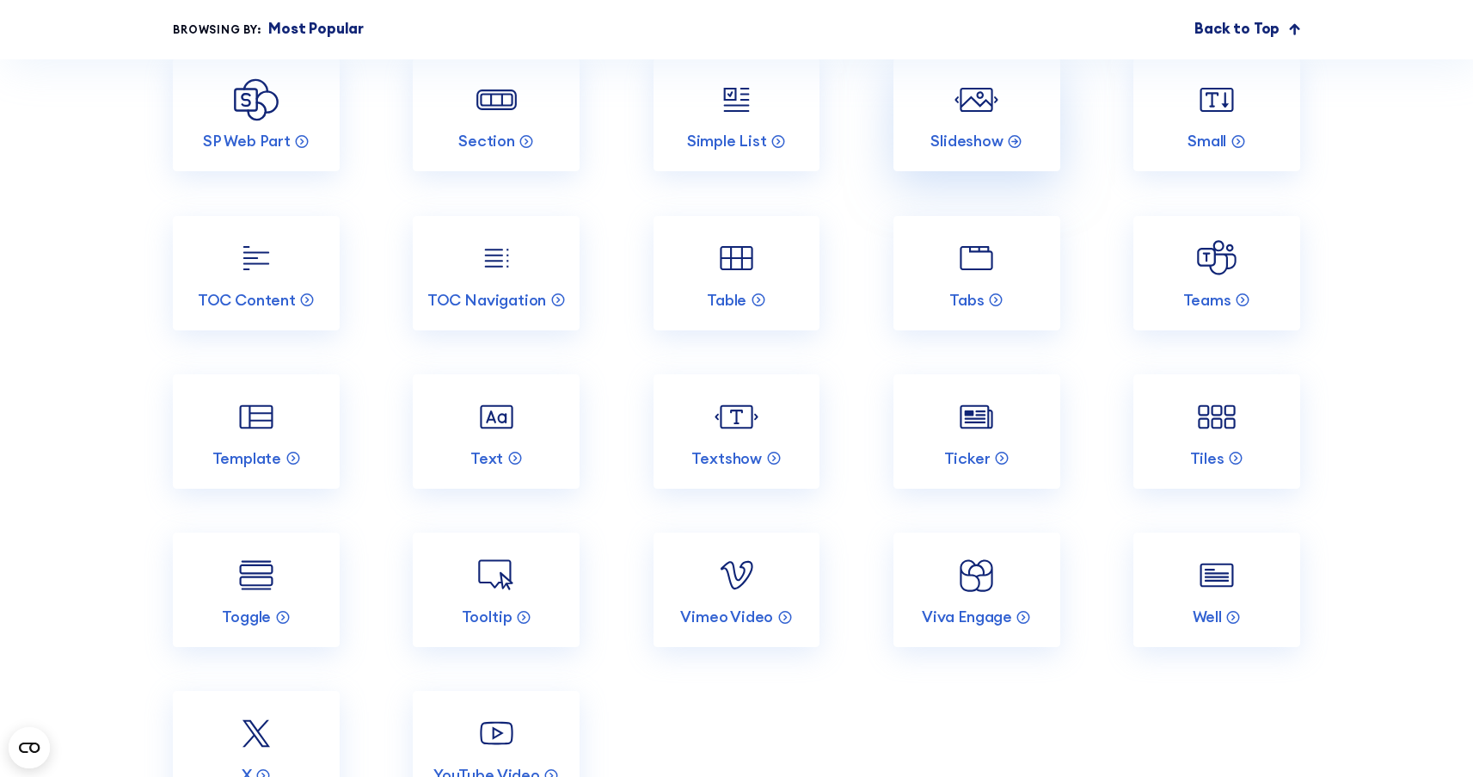  I want to click on img: Teams, so click(1216, 257).